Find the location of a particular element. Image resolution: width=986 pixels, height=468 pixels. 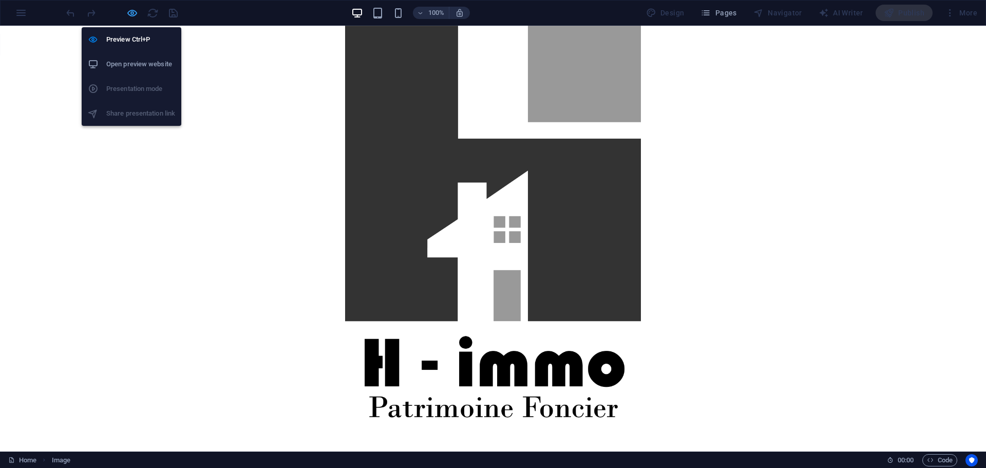

h6: Open preview website is located at coordinates (141, 64).